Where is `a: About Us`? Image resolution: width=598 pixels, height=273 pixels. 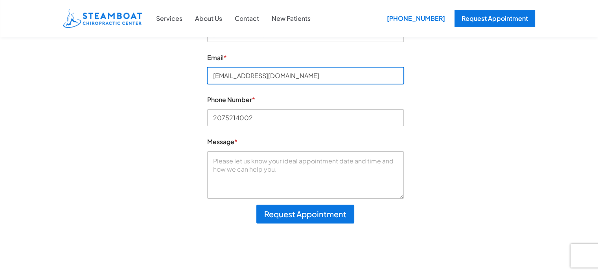
a: About Us is located at coordinates (208, 18).